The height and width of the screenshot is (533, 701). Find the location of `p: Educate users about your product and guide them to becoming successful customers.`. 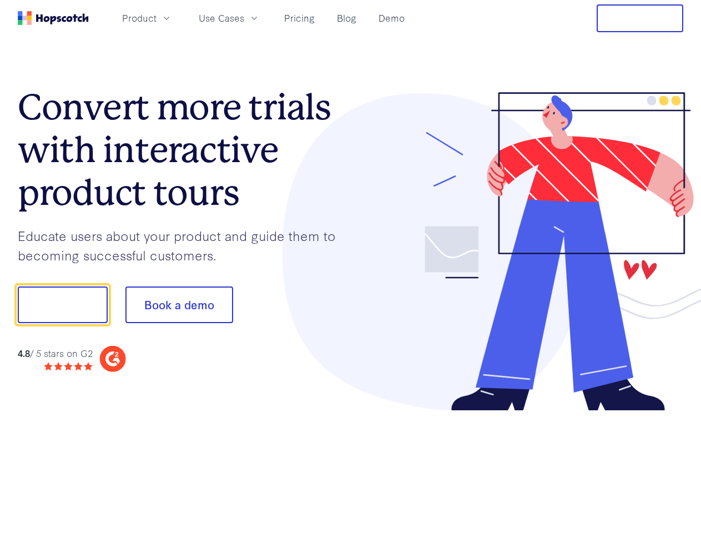

p: Educate users about your product and guide them to becoming successful customers. is located at coordinates (184, 245).